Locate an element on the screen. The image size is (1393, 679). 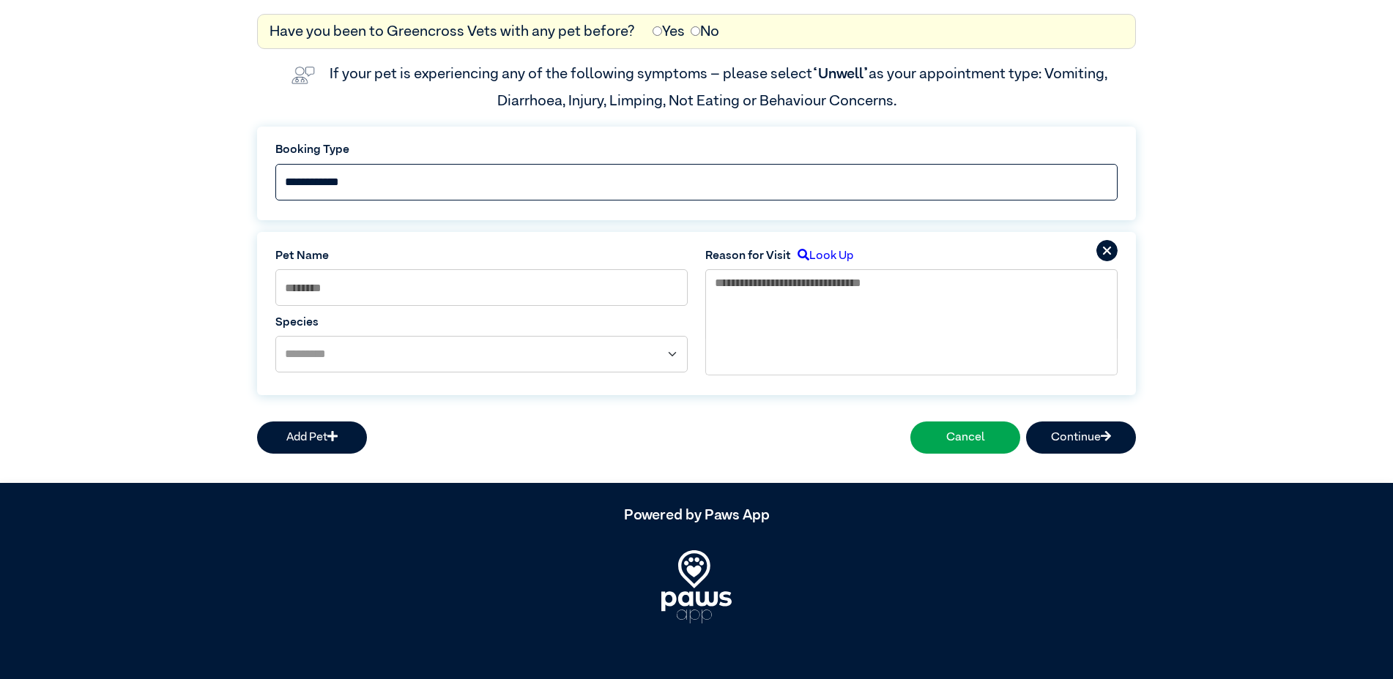
label: Booking Type is located at coordinates (696, 150).